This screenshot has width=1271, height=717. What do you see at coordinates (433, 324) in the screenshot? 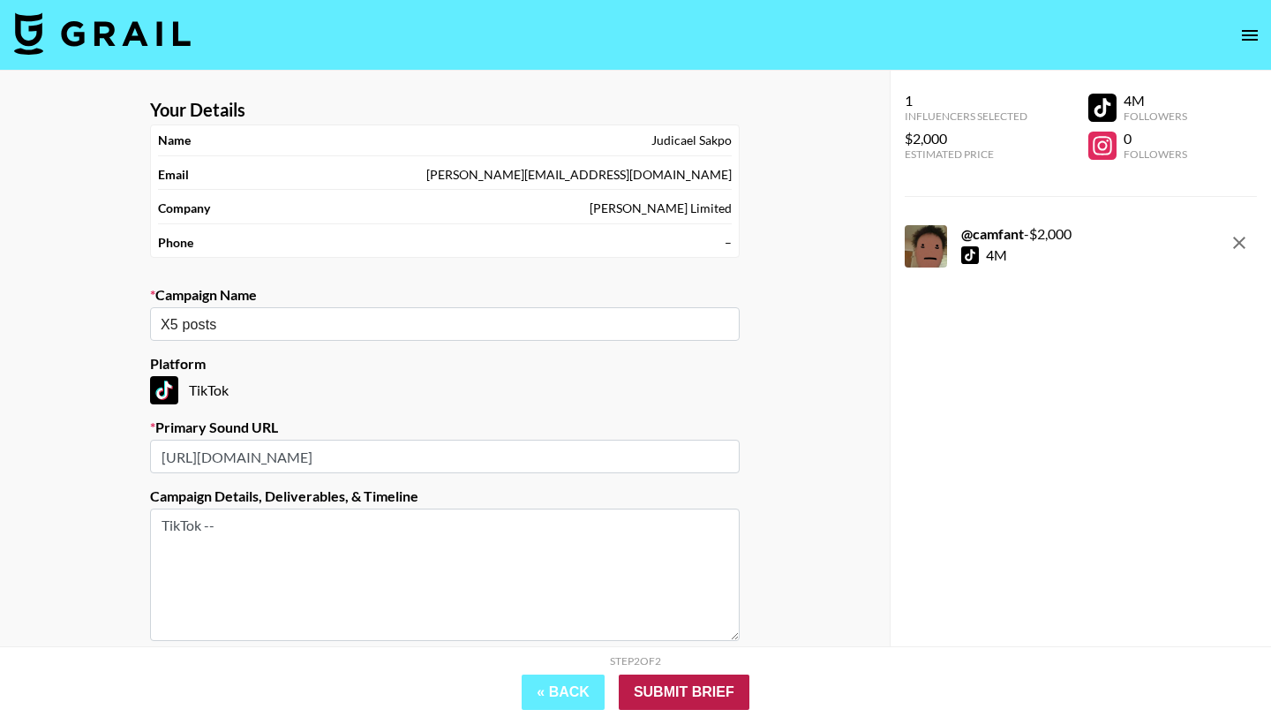
I see `input: Old Town Road - Lil Nas X + Billy Ray Cyrus` at bounding box center [433, 324].